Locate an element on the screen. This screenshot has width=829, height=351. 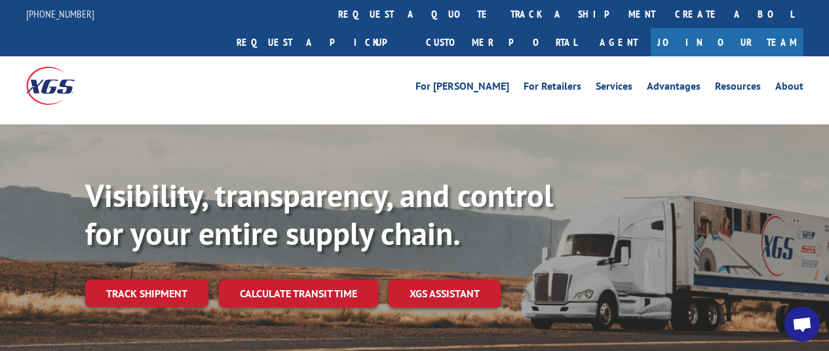
a: Services is located at coordinates (614, 88).